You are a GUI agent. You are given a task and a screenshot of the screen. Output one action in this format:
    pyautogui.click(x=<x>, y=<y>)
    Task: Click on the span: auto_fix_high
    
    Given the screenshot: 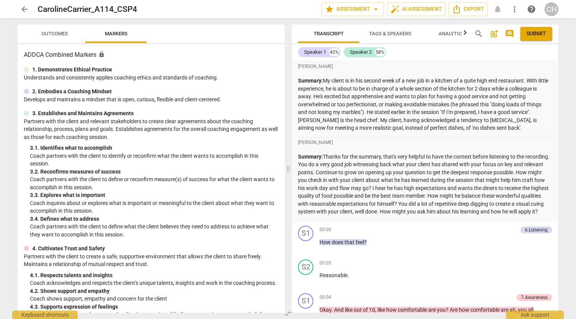 What is the action you would take?
    pyautogui.click(x=395, y=9)
    